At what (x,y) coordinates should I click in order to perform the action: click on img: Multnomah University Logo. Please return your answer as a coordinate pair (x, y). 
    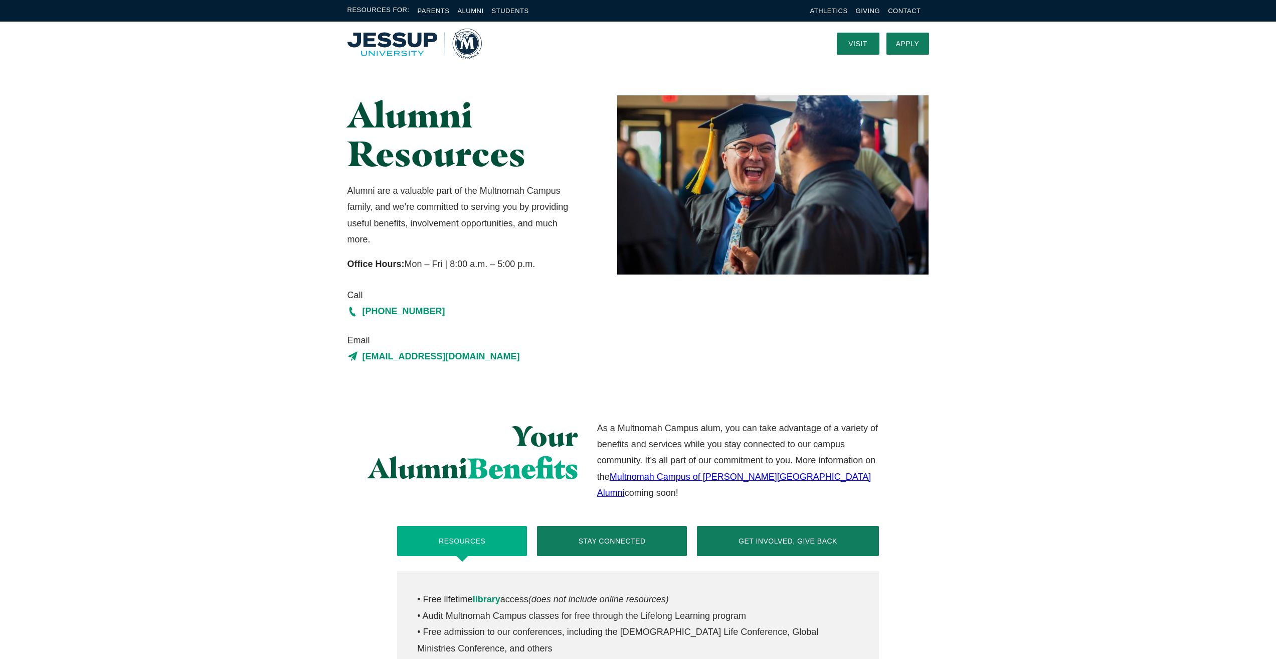
    Looking at the image, I should click on (415, 44).